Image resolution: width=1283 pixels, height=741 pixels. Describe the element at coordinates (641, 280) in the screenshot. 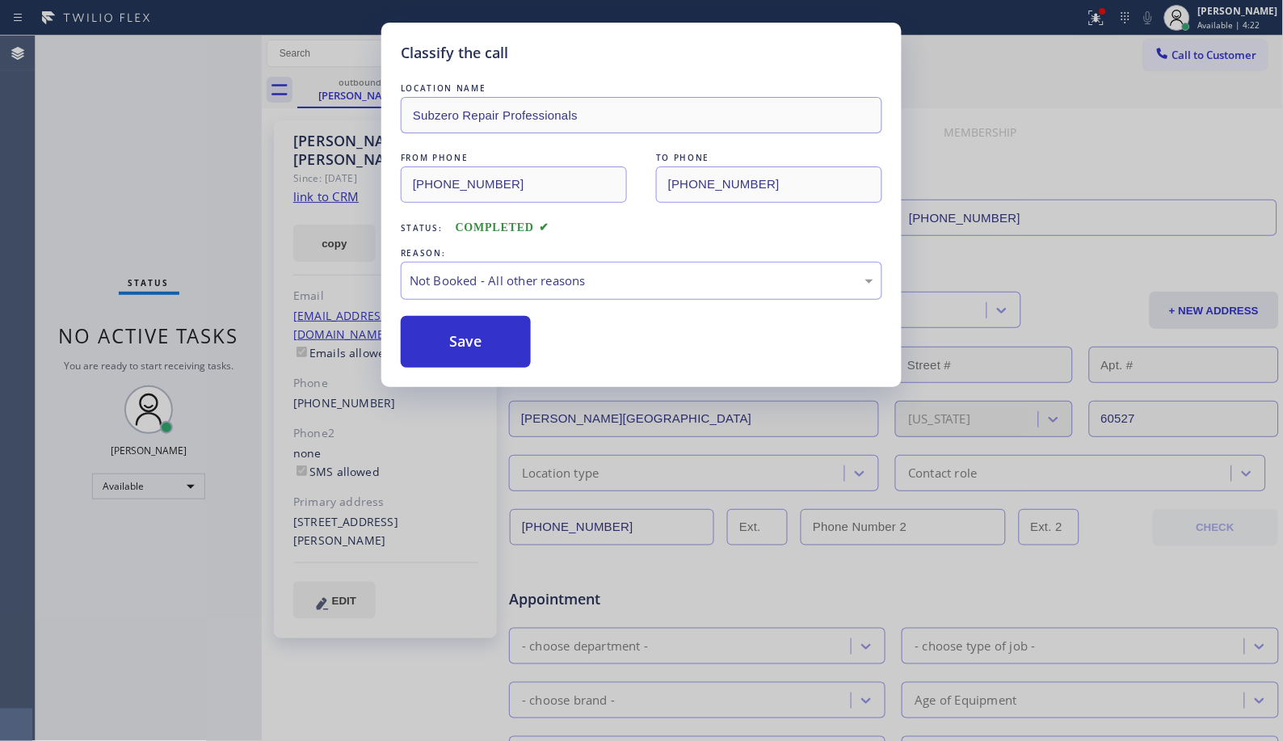

I see `div: Not Booked - All other reasons` at that location.